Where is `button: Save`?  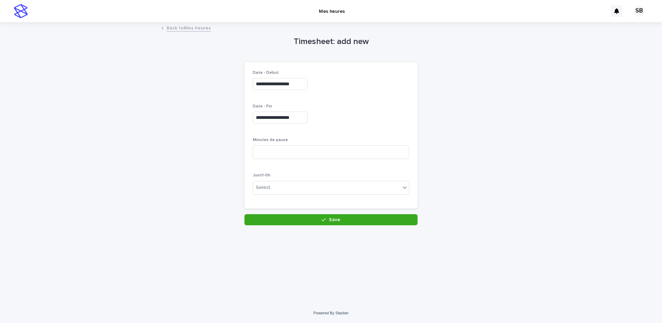 button: Save is located at coordinates (331, 220).